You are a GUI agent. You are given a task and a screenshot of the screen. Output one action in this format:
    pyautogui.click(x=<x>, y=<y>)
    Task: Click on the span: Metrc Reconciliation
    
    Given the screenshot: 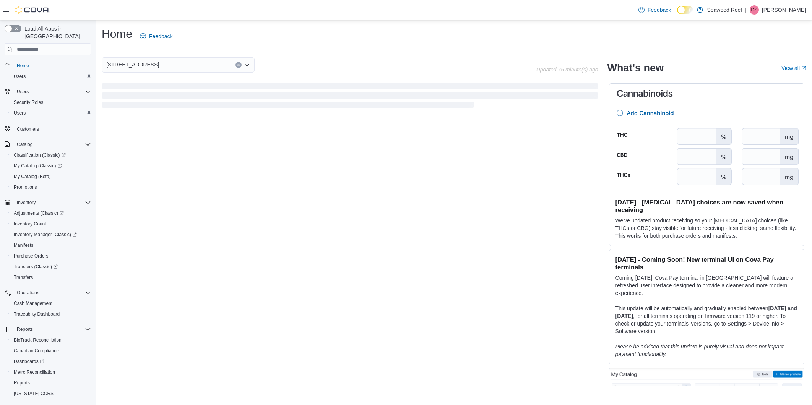 What is the action you would take?
    pyautogui.click(x=51, y=372)
    